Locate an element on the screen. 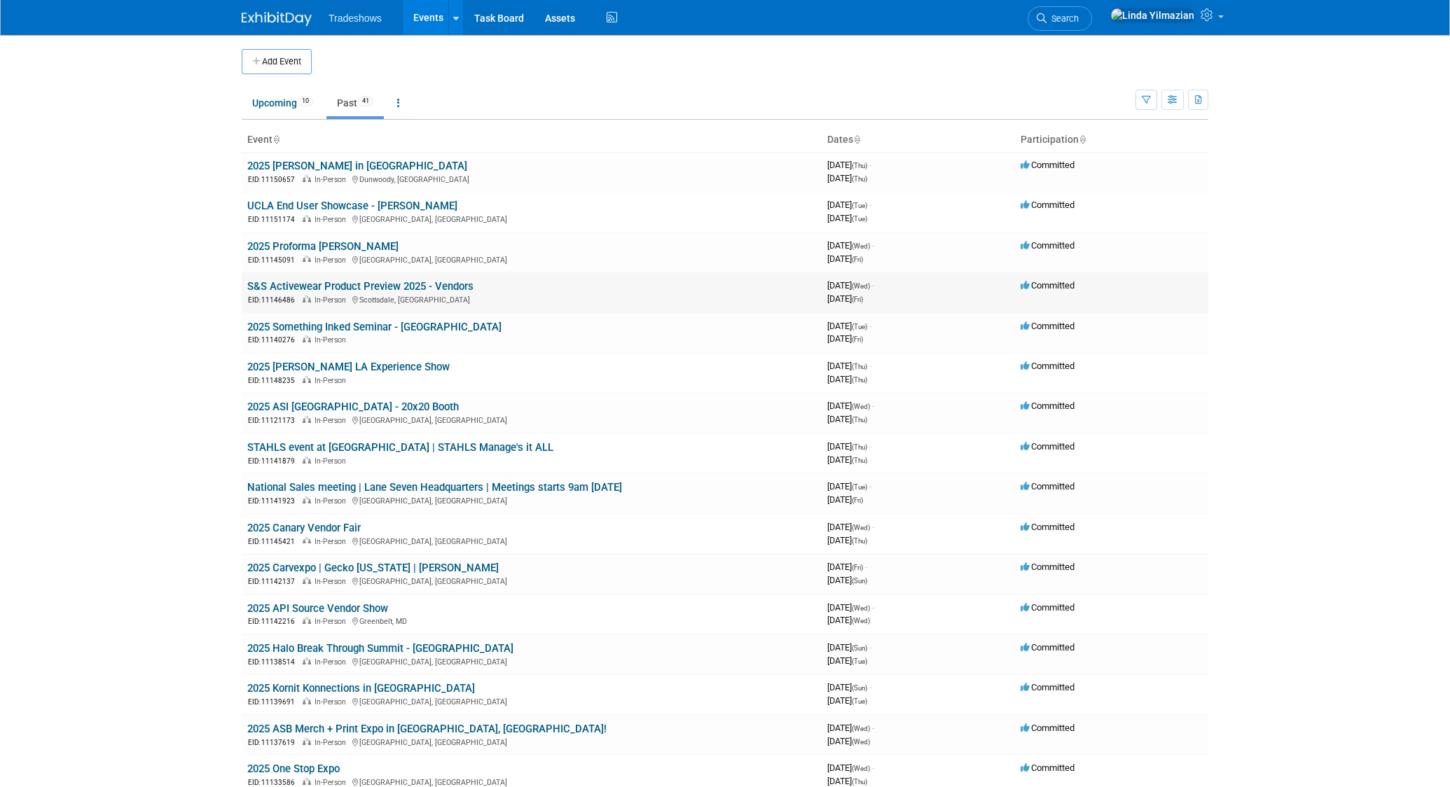  span: (Sun) is located at coordinates (859, 581).